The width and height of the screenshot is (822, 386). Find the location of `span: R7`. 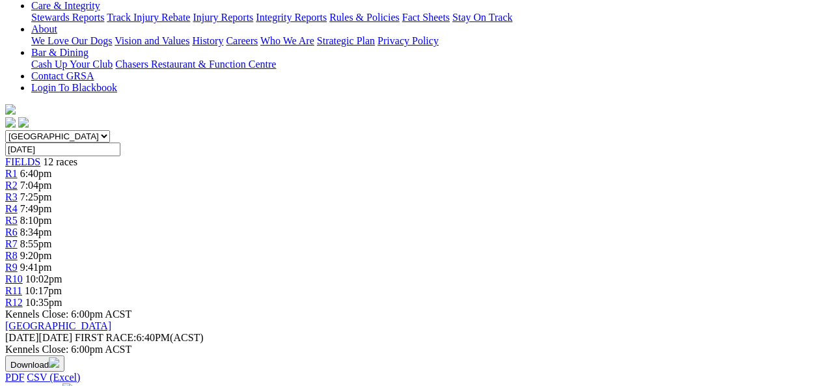

span: R7 is located at coordinates (11, 244).